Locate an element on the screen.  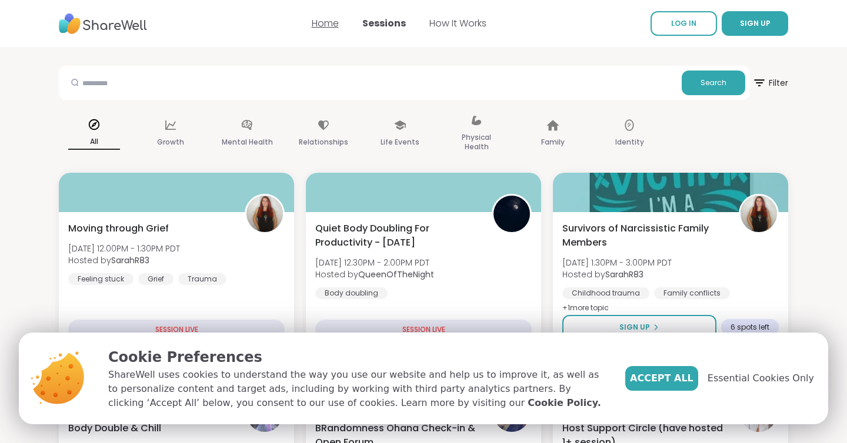
button: Filter is located at coordinates (770, 83).